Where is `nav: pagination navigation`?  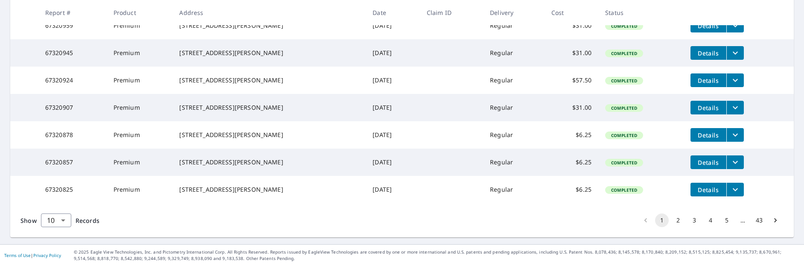 nav: pagination navigation is located at coordinates (711, 220).